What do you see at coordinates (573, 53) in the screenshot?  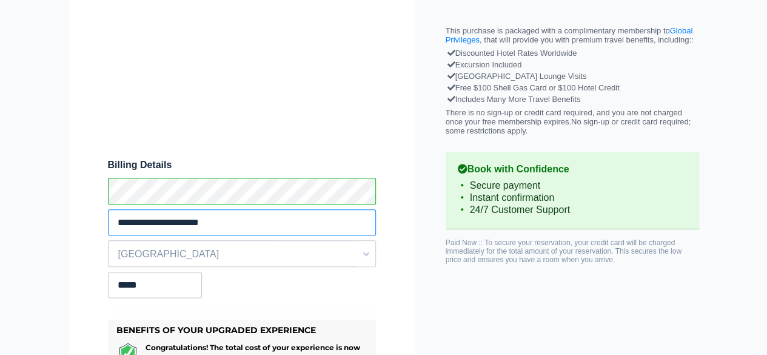 I see `div: Discounted Hotel Rates Worldwide` at bounding box center [573, 53].